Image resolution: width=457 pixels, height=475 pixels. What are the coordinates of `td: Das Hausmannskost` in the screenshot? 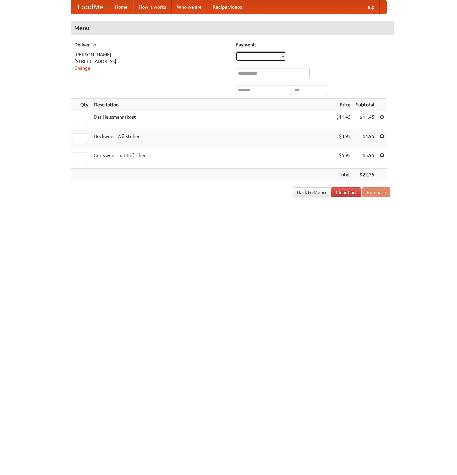 It's located at (212, 121).